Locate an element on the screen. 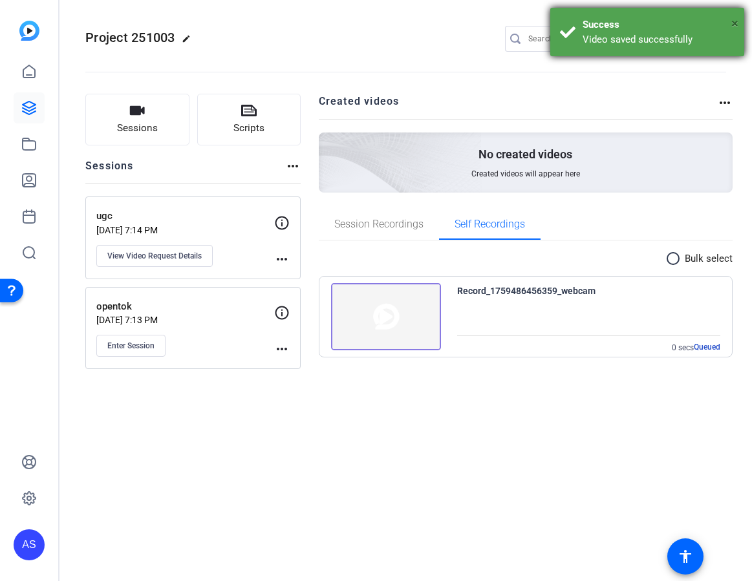 This screenshot has width=752, height=581. div: Video saved successfully is located at coordinates (658, 39).